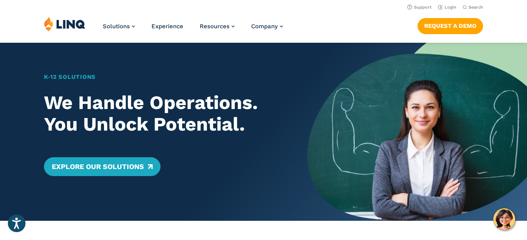 The image size is (527, 240). I want to click on span: Search, so click(476, 7).